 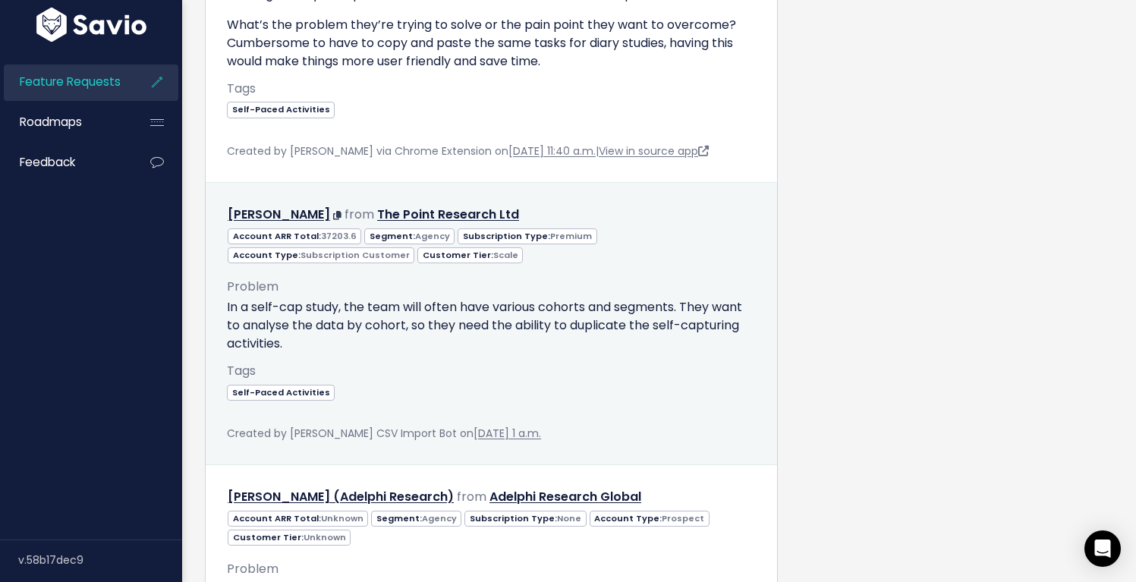 What do you see at coordinates (64, 122) in the screenshot?
I see `a: Roadmaps` at bounding box center [64, 122].